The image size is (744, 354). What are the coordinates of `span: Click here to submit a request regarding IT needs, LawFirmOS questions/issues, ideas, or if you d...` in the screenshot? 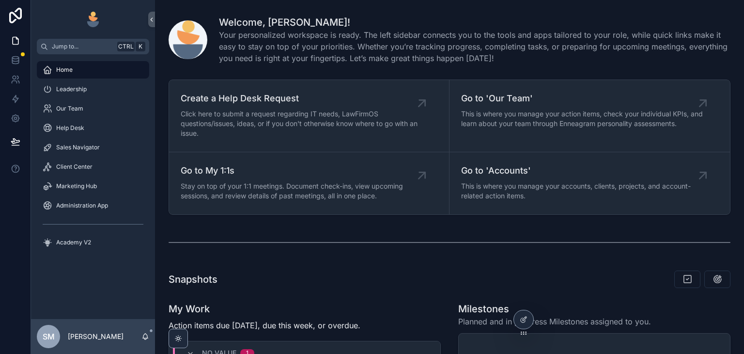 It's located at (301, 124).